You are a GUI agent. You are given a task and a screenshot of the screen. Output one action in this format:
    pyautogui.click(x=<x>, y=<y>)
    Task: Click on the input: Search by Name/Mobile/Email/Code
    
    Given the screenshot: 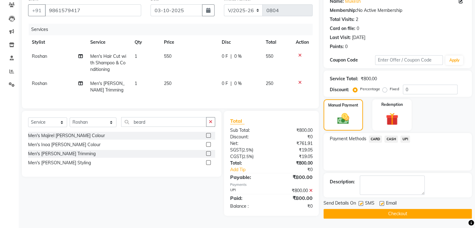 What is the action you would take?
    pyautogui.click(x=93, y=10)
    